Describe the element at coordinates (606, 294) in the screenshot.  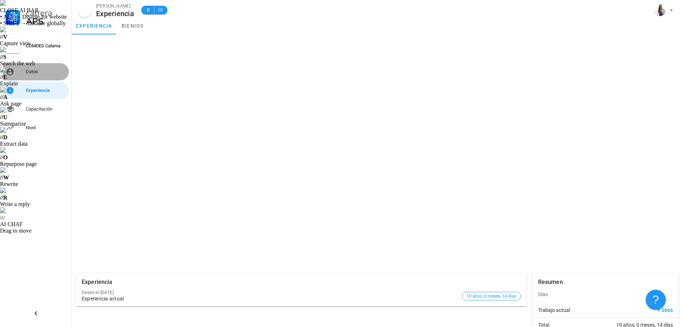
I see `div: Días` at that location.